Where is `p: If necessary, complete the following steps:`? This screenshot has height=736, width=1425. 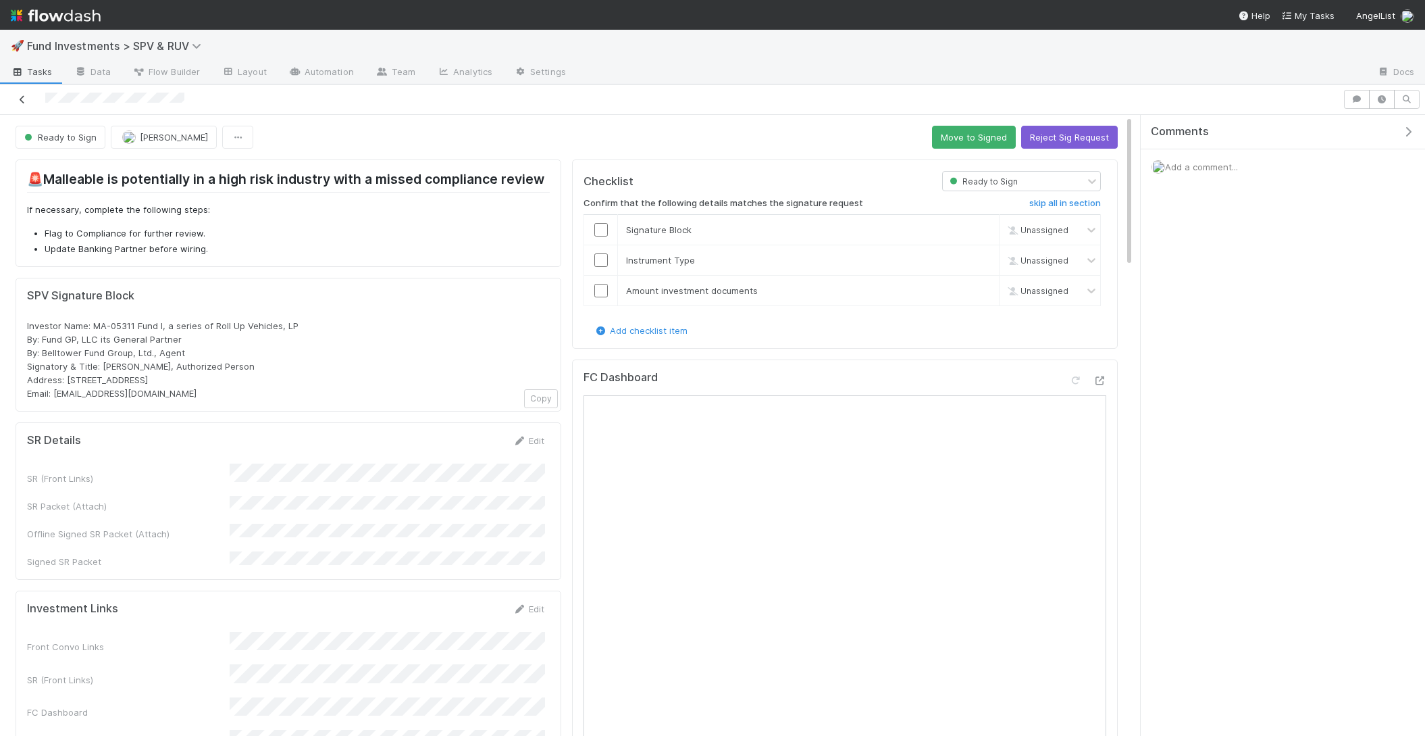 p: If necessary, complete the following steps: is located at coordinates (288, 210).